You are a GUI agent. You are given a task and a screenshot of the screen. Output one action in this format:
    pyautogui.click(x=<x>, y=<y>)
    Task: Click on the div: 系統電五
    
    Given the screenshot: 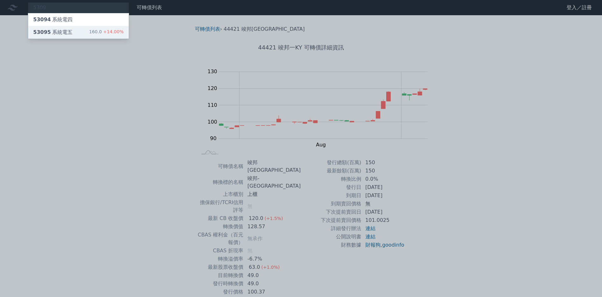 What is the action you would take?
    pyautogui.click(x=53, y=32)
    